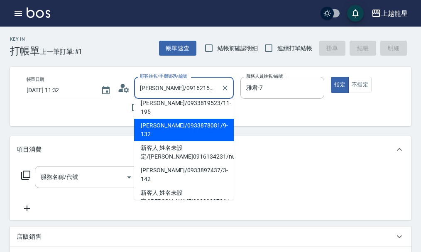 This screenshot has height=252, width=421. Describe the element at coordinates (264, 76) in the screenshot. I see `label: 服務人員姓名/編號` at that location.